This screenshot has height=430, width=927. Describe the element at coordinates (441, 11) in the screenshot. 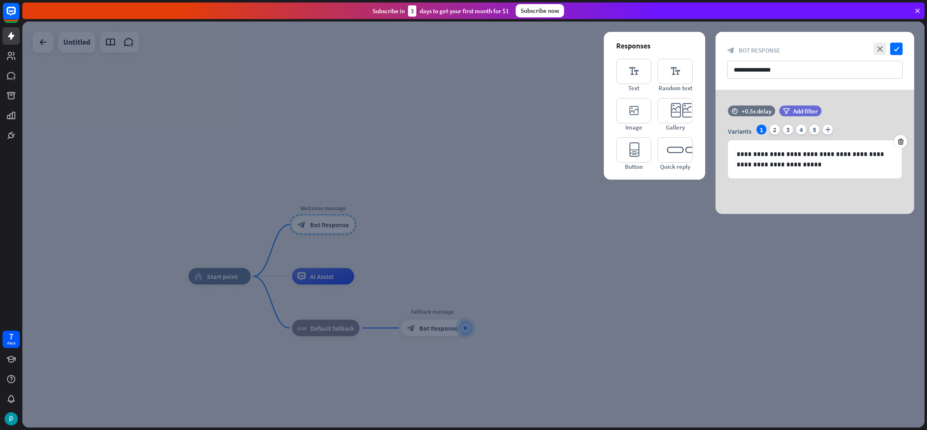

I see `div: Subscribe in days to get your first month for $1` at that location.